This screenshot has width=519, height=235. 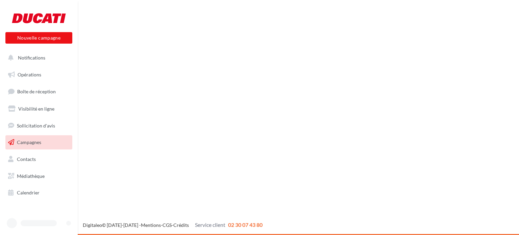 What do you see at coordinates (39, 142) in the screenshot?
I see `a: Campagnes` at bounding box center [39, 142].